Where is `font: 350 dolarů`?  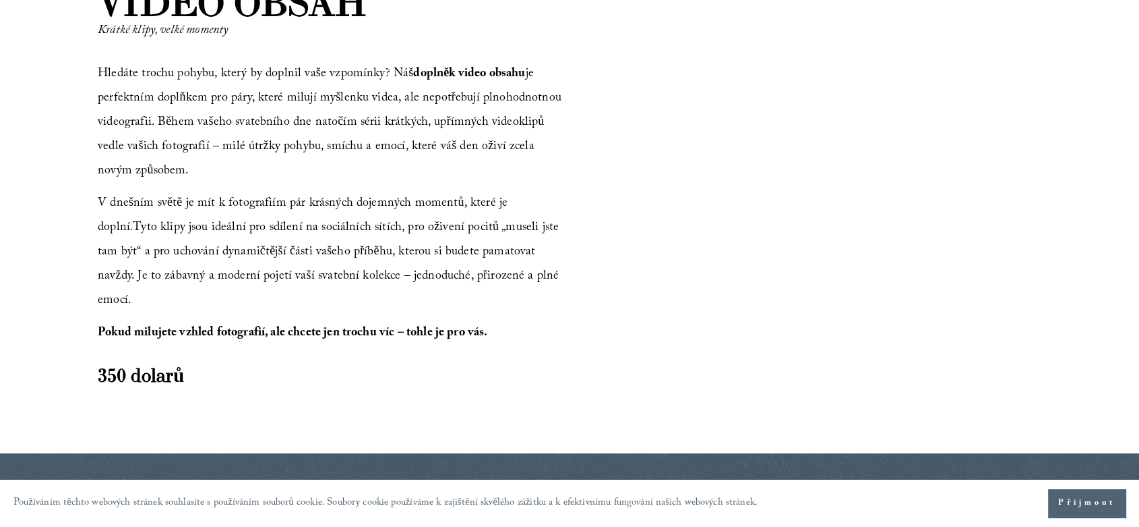
font: 350 dolarů is located at coordinates (141, 375).